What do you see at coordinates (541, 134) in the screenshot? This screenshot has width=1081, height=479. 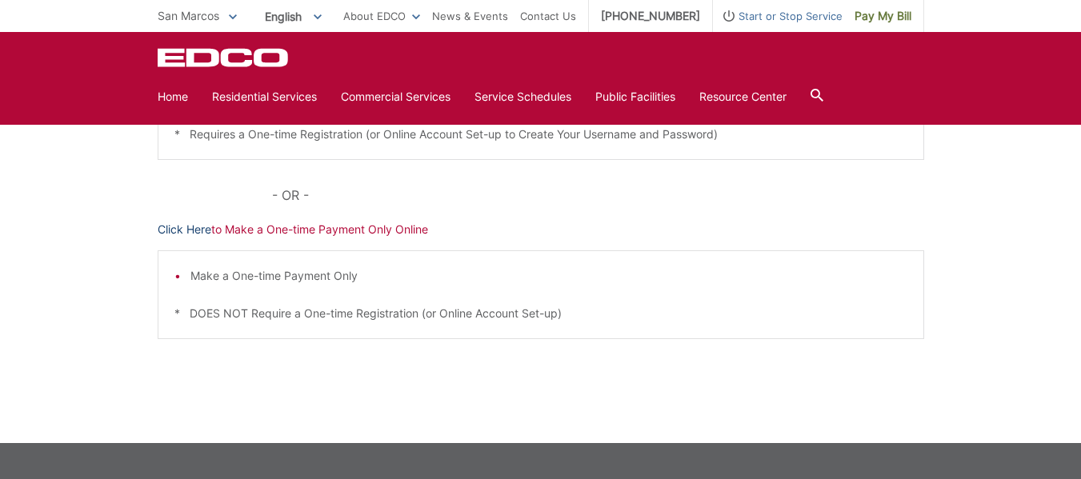 I see `p: * Requires a One-time Registration (or Online Account Set-up to Create Your Username and Password)` at bounding box center [541, 134].